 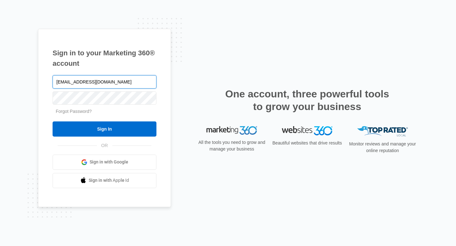 I want to click on div: Domain Overview, so click(x=40, y=42).